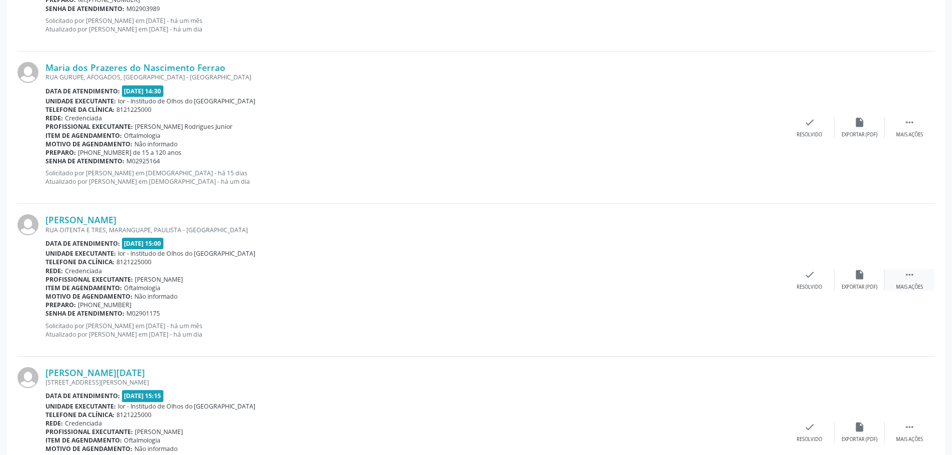 The height and width of the screenshot is (455, 952). What do you see at coordinates (143, 313) in the screenshot?
I see `span: M02901175` at bounding box center [143, 313].